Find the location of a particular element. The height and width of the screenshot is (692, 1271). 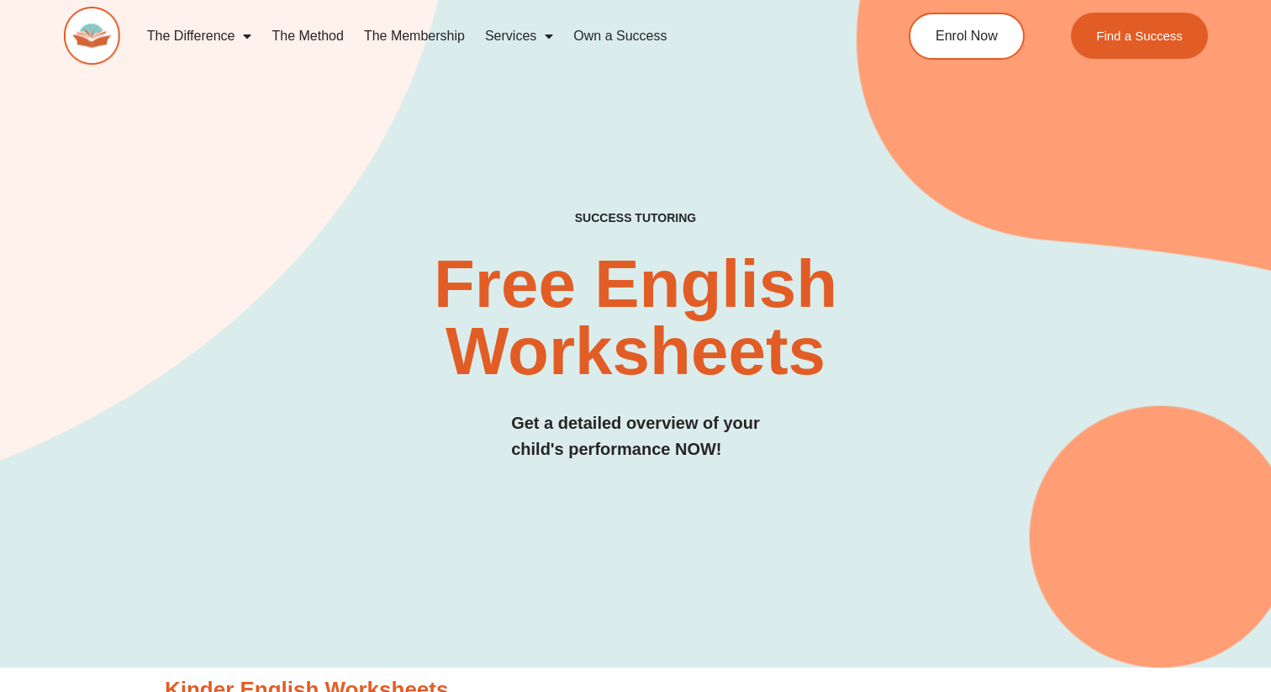

a: The Method is located at coordinates (307, 36).